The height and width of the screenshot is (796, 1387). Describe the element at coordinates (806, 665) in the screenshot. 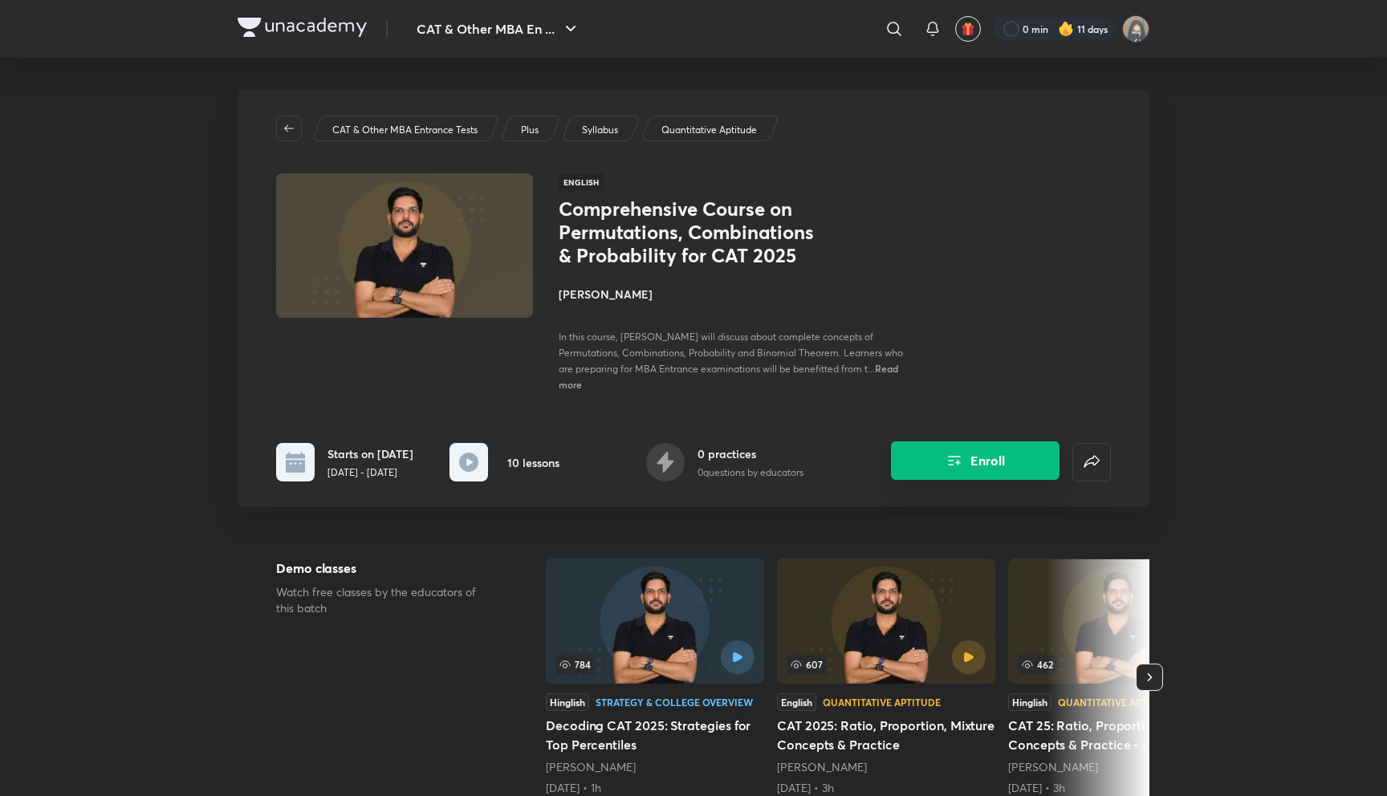

I see `span: 607` at that location.